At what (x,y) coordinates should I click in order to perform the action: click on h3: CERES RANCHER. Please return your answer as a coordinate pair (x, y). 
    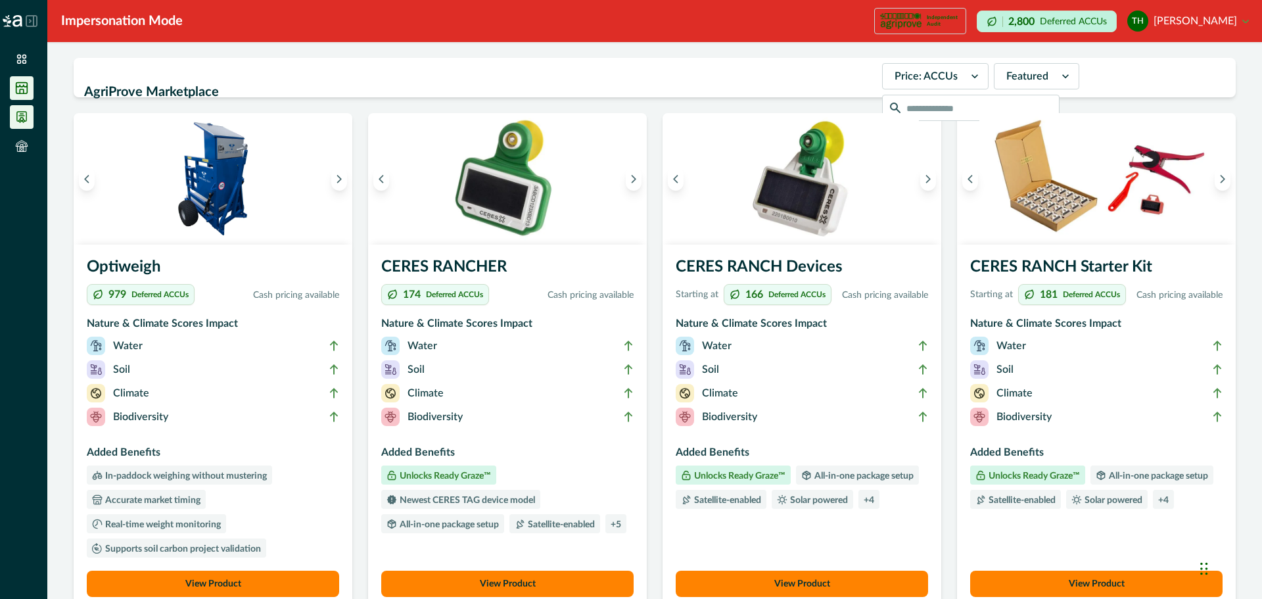
    Looking at the image, I should click on (507, 269).